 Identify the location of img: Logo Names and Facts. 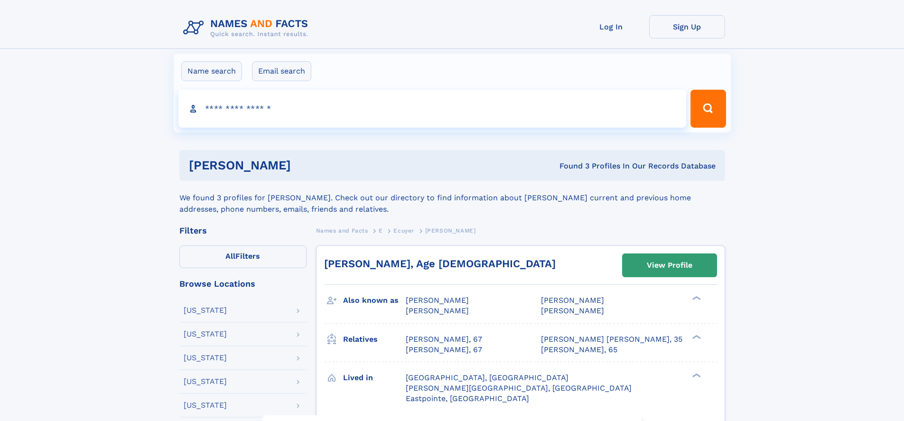
(248, 28).